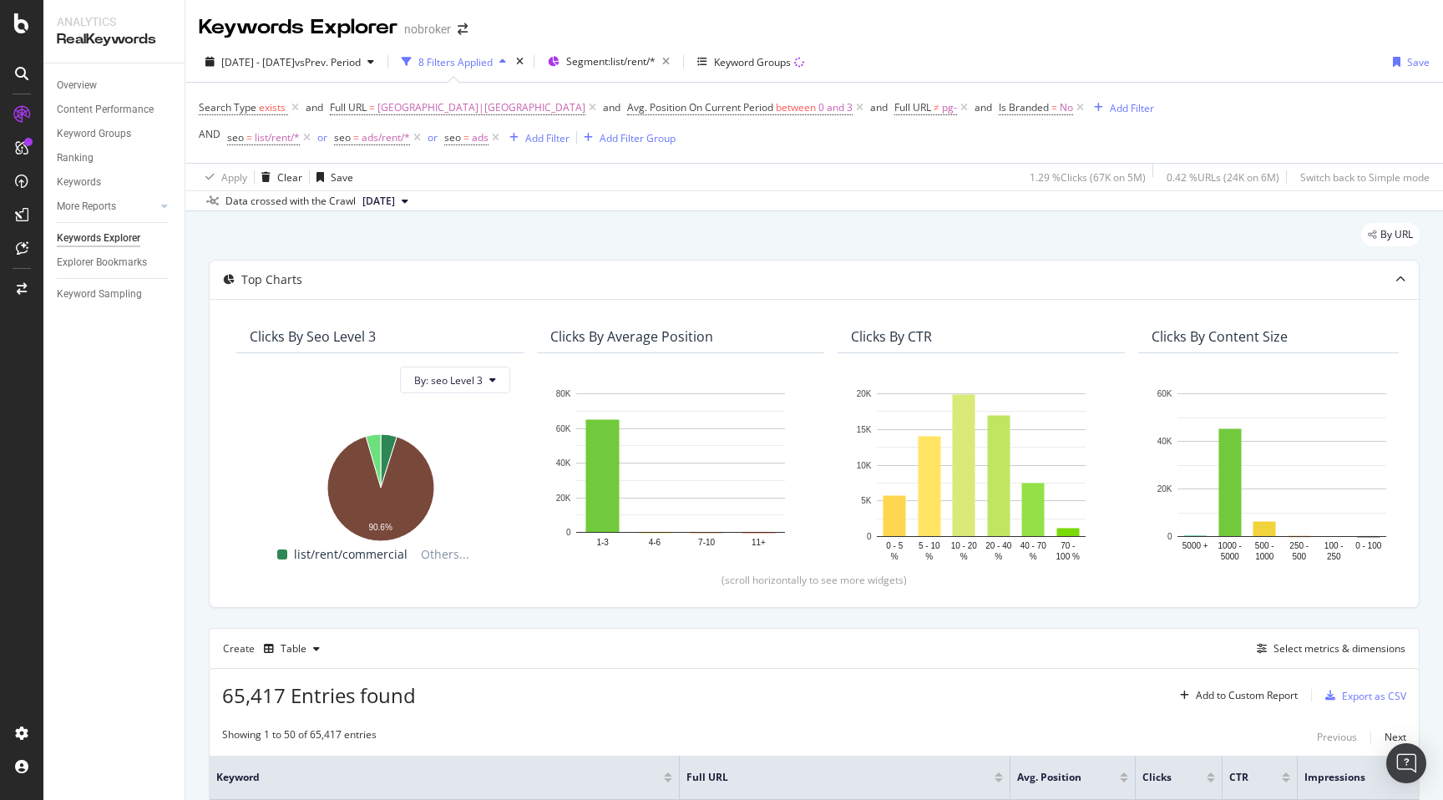 This screenshot has width=1443, height=800. Describe the element at coordinates (1395, 736) in the screenshot. I see `div: Next` at that location.